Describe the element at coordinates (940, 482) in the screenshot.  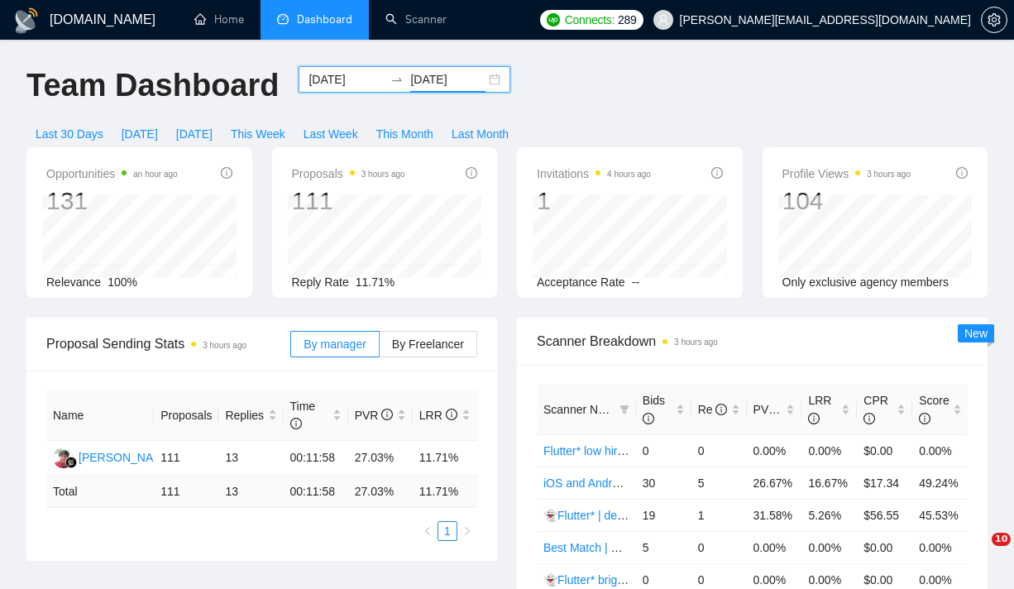
I see `td: 49.24%` at that location.